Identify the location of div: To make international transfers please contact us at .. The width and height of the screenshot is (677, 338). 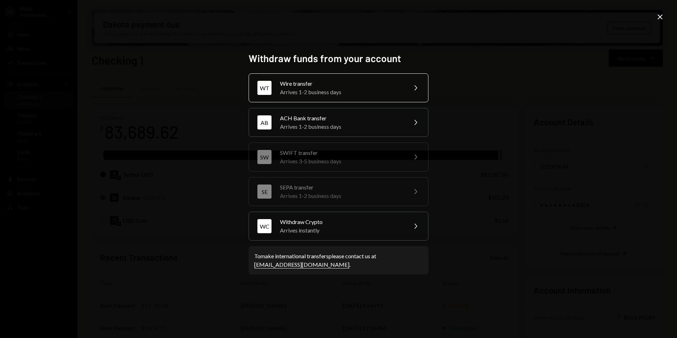
(339, 260).